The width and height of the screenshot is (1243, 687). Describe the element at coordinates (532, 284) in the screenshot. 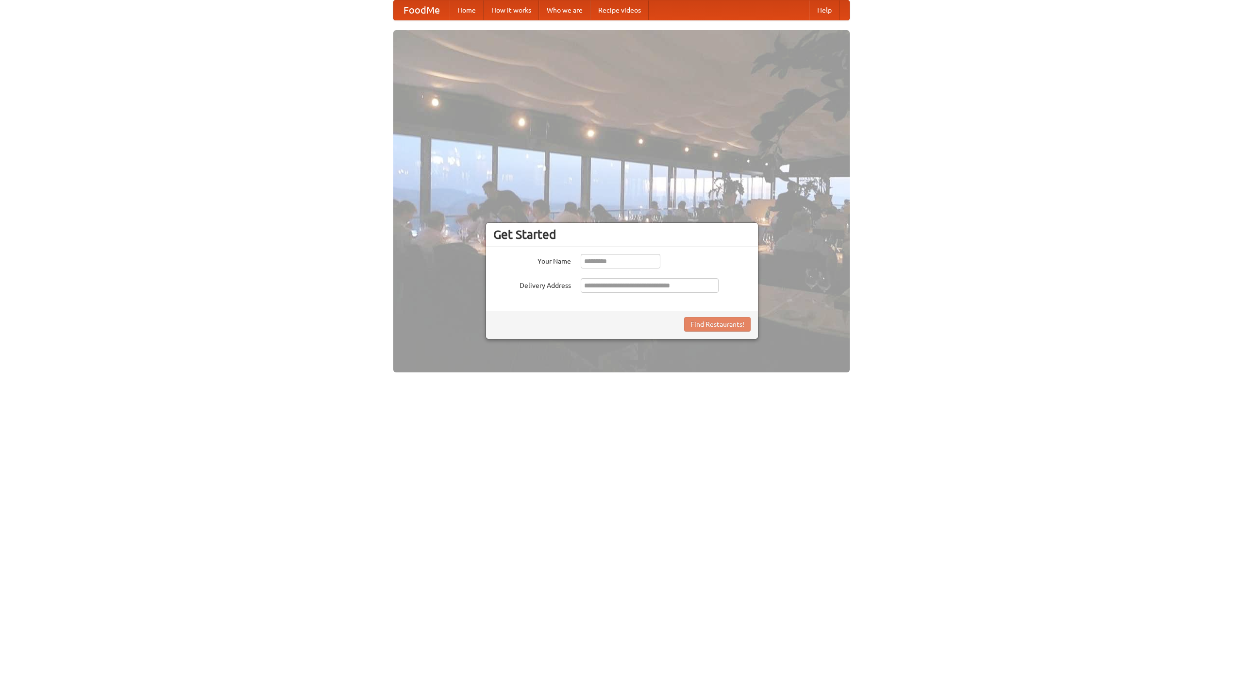

I see `label: Delivery Address` at that location.